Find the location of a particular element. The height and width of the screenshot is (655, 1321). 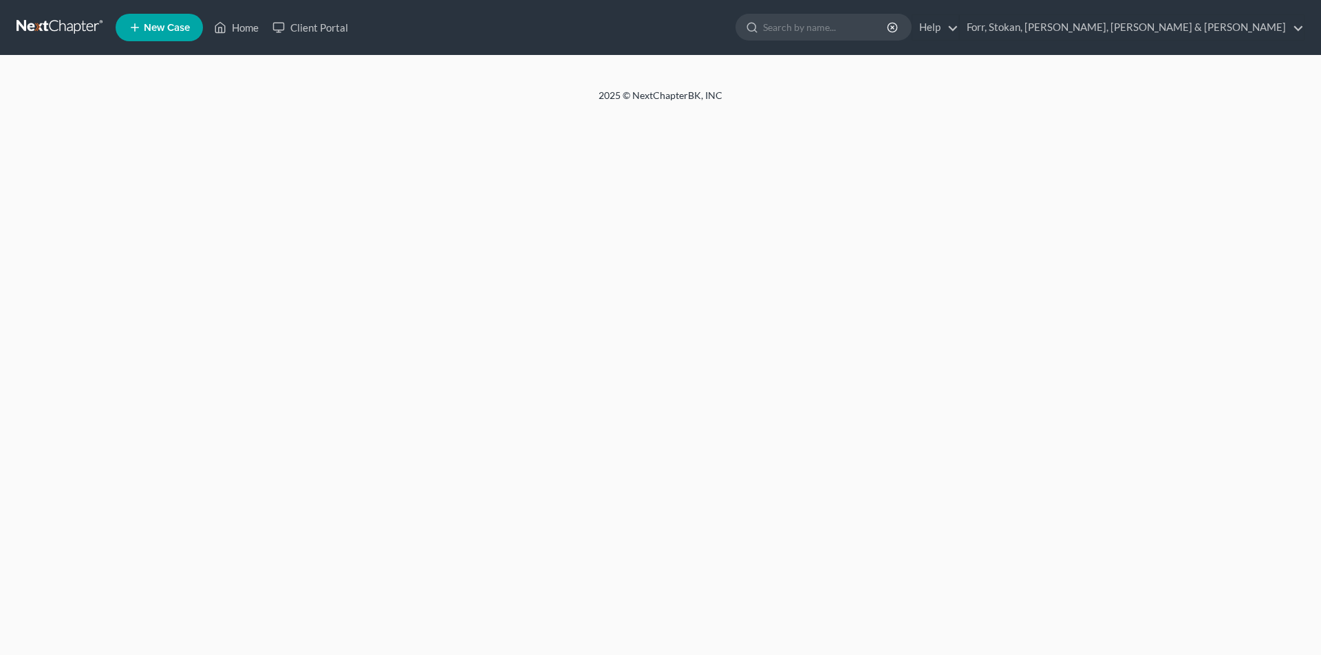

a: Help is located at coordinates (935, 28).